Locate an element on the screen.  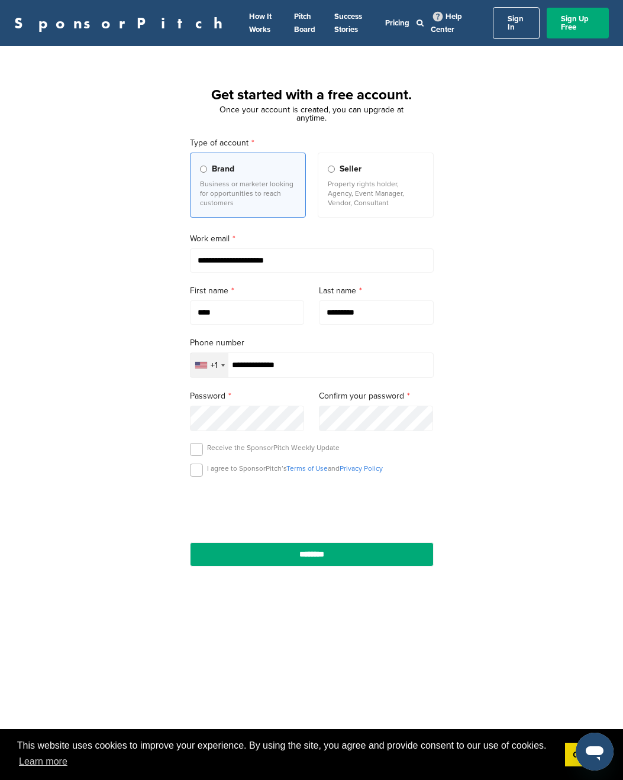
a: learn more about cookies is located at coordinates (43, 761).